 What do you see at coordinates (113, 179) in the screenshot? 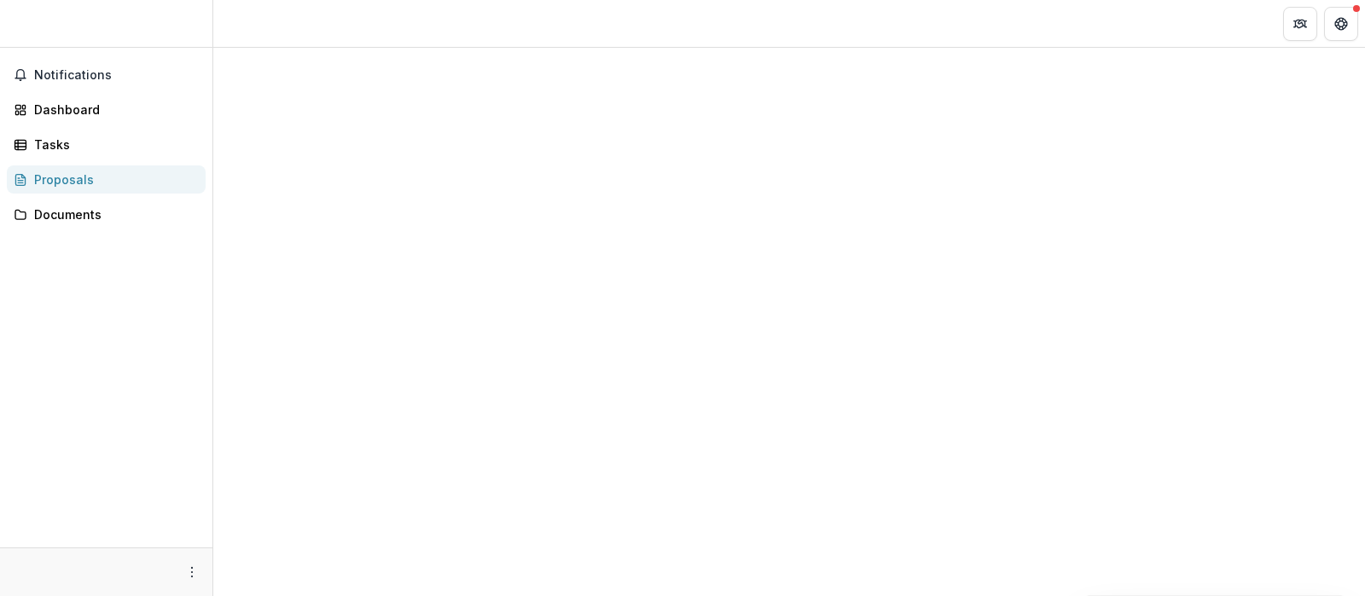
I see `div: Proposals` at bounding box center [113, 179].